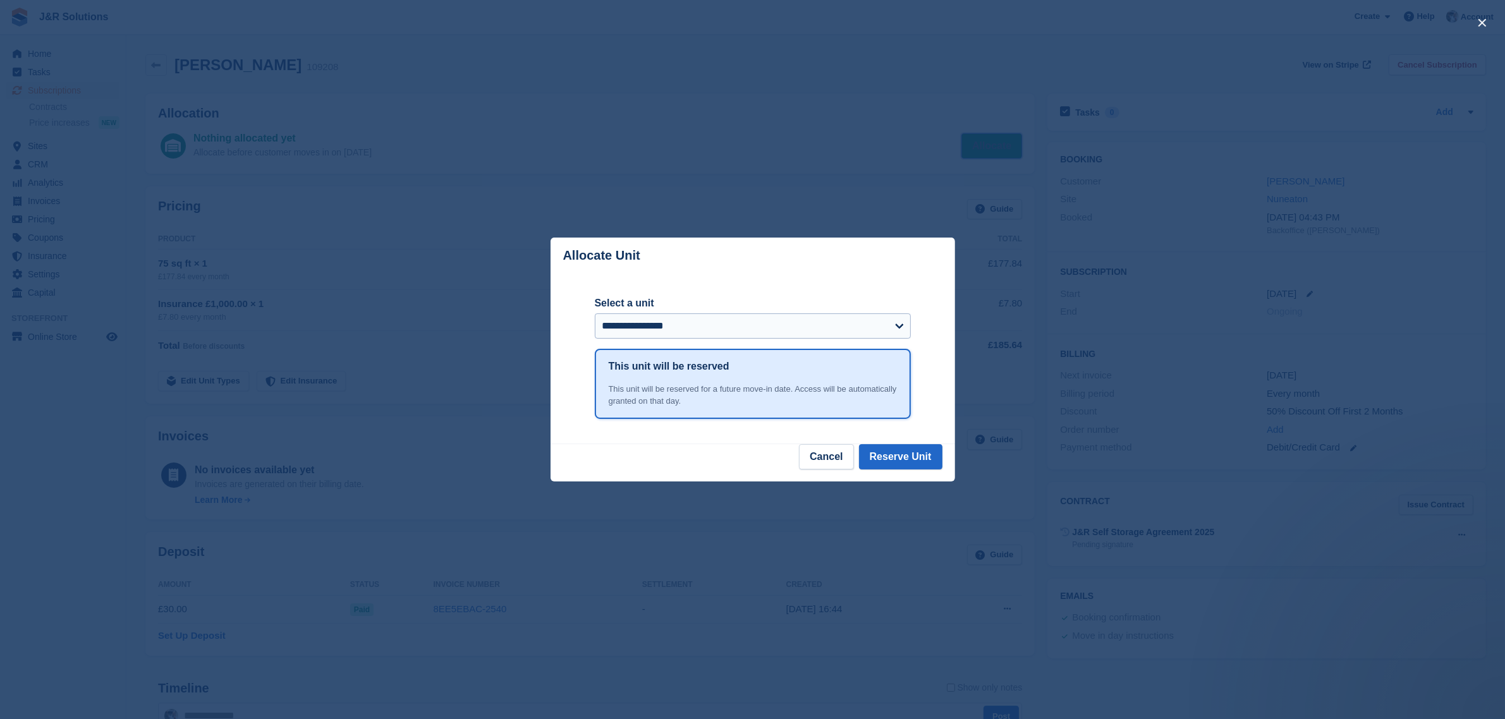  Describe the element at coordinates (753, 303) in the screenshot. I see `label: Select a unit` at that location.